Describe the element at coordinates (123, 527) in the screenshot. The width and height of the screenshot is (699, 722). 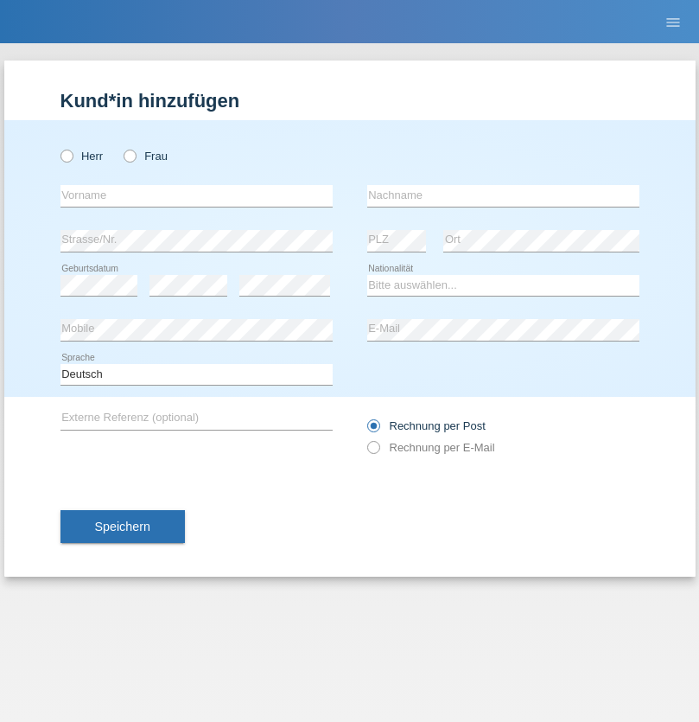
I see `button: Speichern` at that location.